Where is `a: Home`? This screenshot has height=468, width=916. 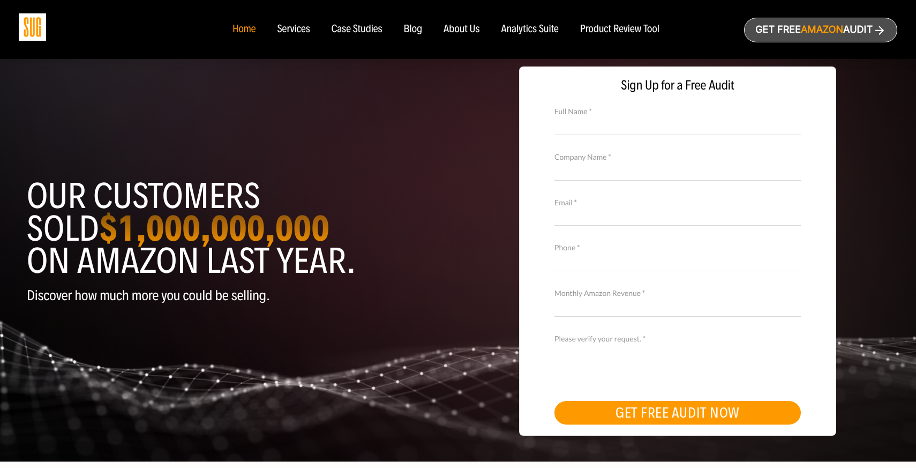
a: Home is located at coordinates (244, 29).